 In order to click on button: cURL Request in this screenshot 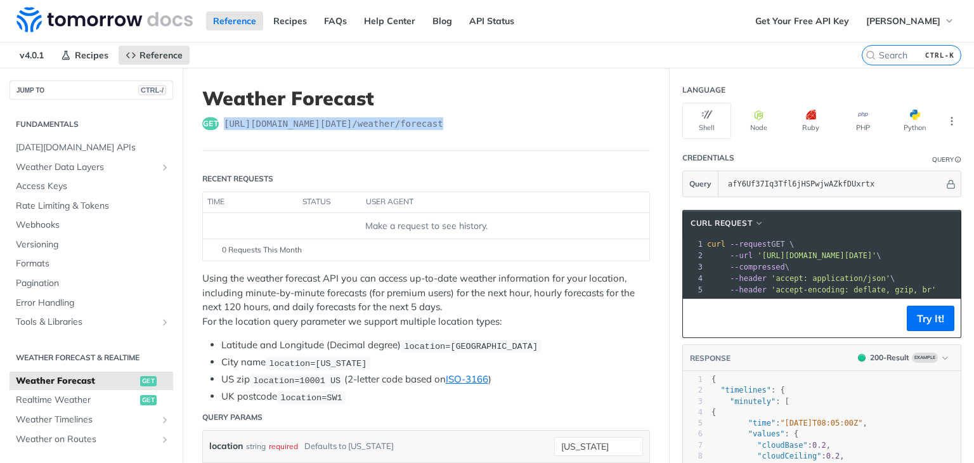, I will do `click(727, 223)`.